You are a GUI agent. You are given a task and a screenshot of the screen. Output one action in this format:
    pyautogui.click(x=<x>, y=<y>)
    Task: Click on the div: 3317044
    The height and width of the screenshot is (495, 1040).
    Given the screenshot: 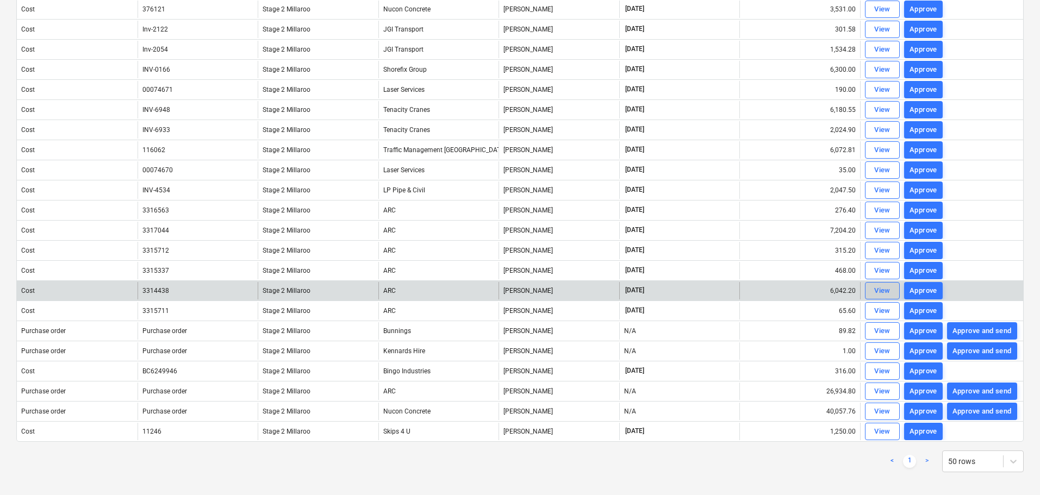 What is the action you would take?
    pyautogui.click(x=156, y=231)
    